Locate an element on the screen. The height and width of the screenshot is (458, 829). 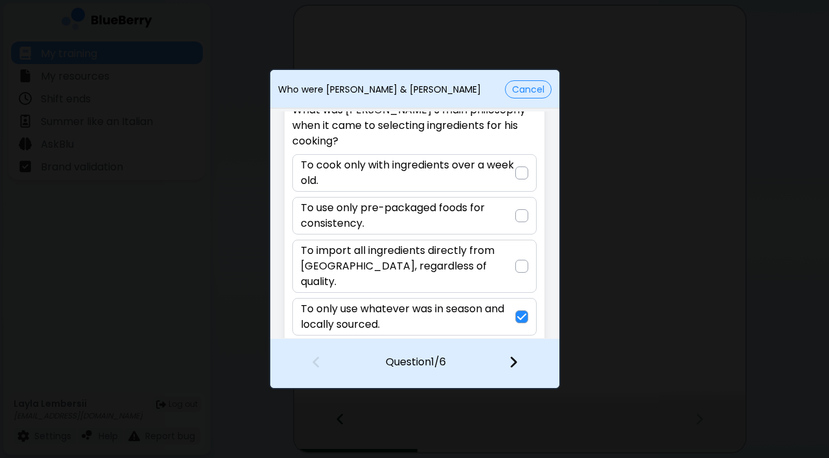
p: To only use whatever was in season and locally sourced. is located at coordinates (408, 317).